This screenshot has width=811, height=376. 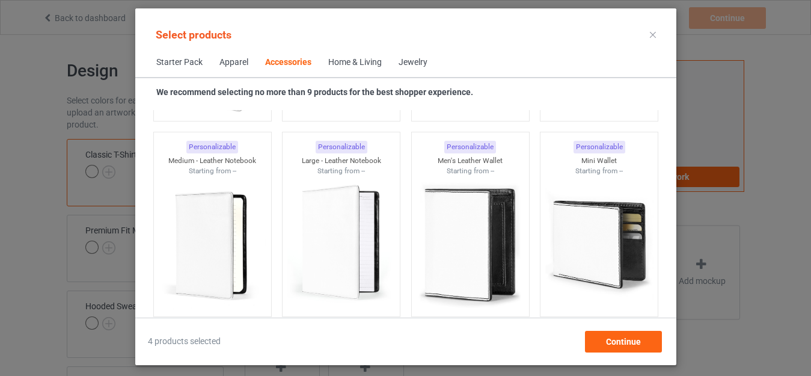 I want to click on div: Apparel, so click(x=234, y=63).